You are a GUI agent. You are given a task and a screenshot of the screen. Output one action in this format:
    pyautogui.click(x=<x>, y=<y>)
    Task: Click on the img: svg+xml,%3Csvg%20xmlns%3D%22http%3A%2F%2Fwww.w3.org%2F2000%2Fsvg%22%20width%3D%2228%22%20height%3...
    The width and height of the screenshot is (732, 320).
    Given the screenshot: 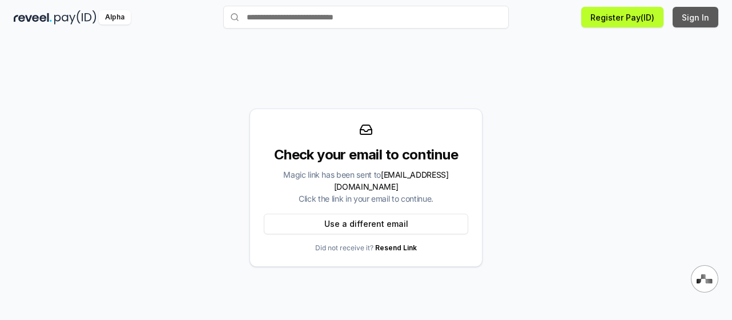 What is the action you would take?
    pyautogui.click(x=705, y=279)
    